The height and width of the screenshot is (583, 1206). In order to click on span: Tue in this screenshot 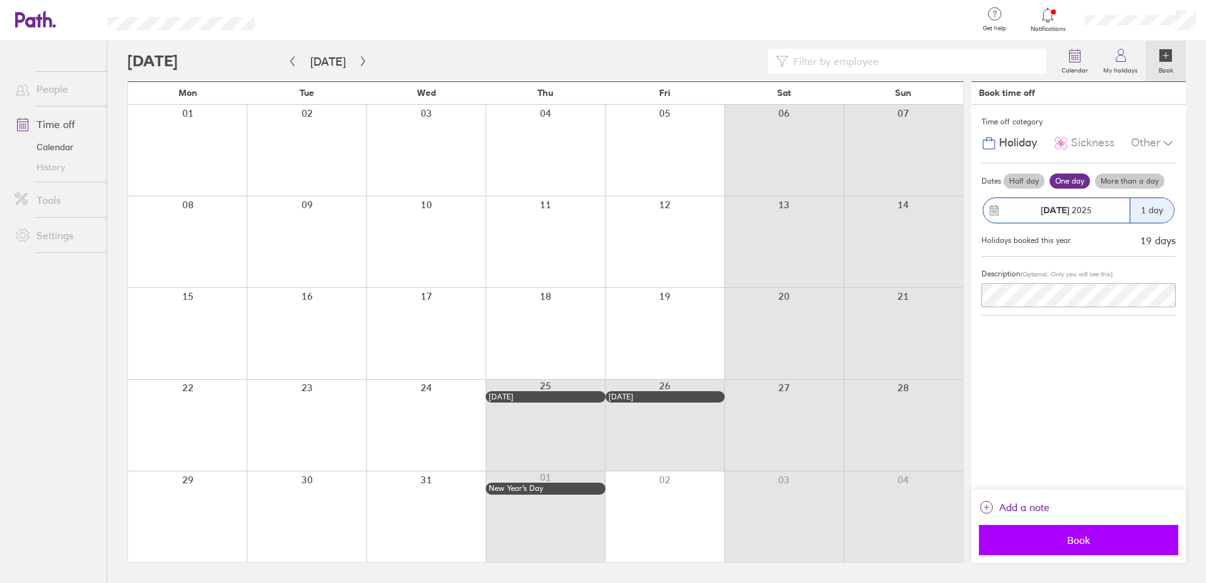, I will do `click(307, 93)`.